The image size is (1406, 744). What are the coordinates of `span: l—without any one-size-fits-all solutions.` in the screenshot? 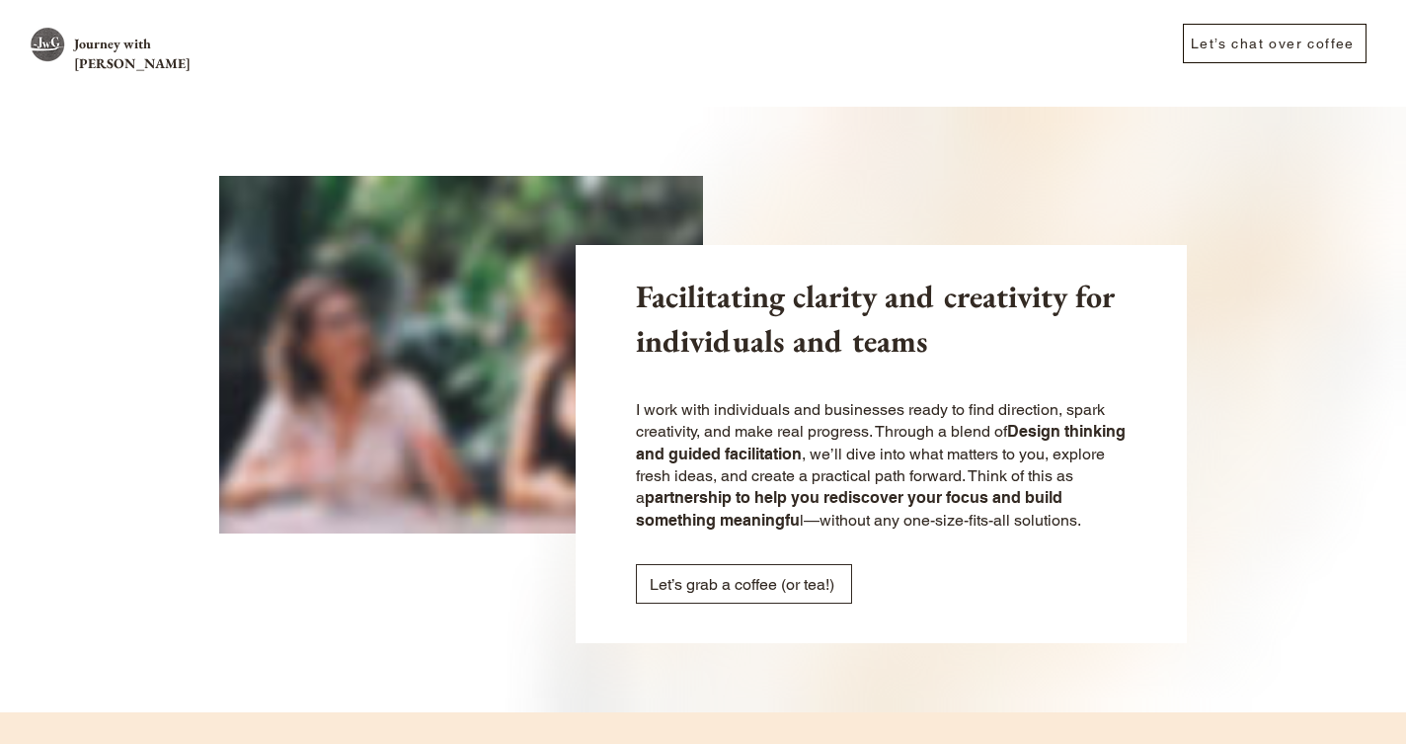 It's located at (940, 519).